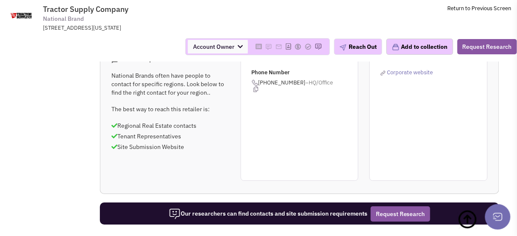  What do you see at coordinates (410, 72) in the screenshot?
I see `span: Corporate website` at bounding box center [410, 72].